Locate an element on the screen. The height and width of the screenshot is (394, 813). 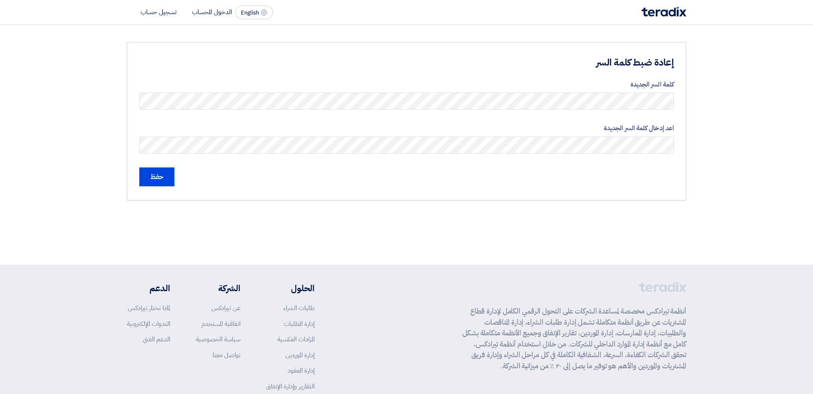
label: كلمة السر الجديدة is located at coordinates (406, 84).